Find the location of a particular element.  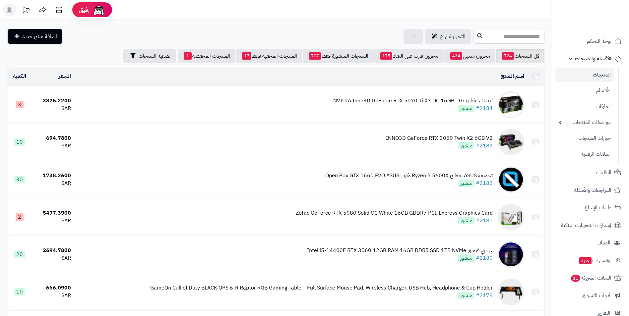

div: INNO3D GeForce RTX 3050 Twin X2 6GB V2 is located at coordinates (439, 138).